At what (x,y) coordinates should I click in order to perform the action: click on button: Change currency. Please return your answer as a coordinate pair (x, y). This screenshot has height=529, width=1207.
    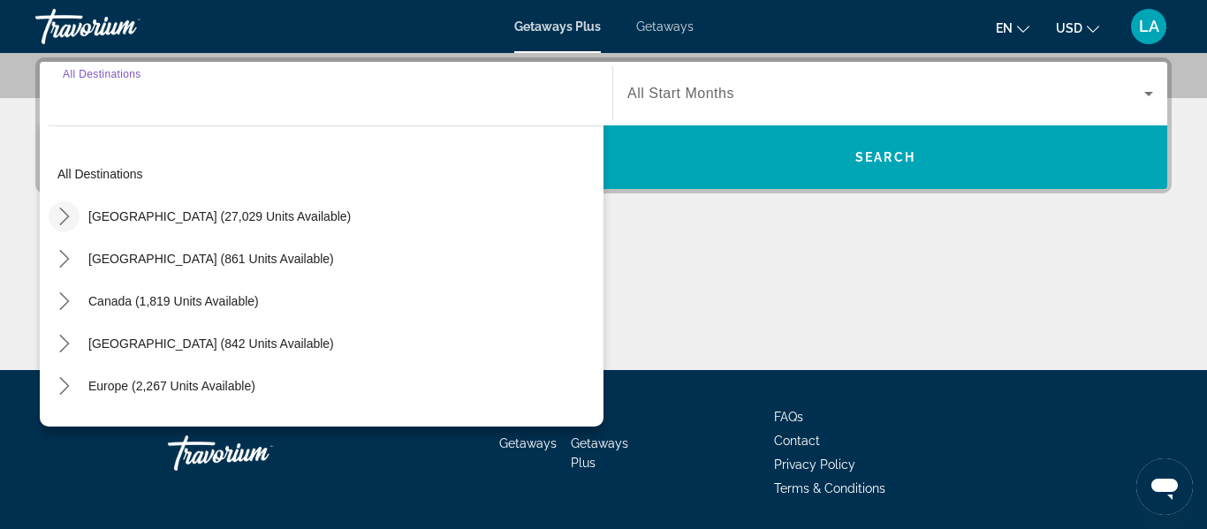
    Looking at the image, I should click on (1077, 27).